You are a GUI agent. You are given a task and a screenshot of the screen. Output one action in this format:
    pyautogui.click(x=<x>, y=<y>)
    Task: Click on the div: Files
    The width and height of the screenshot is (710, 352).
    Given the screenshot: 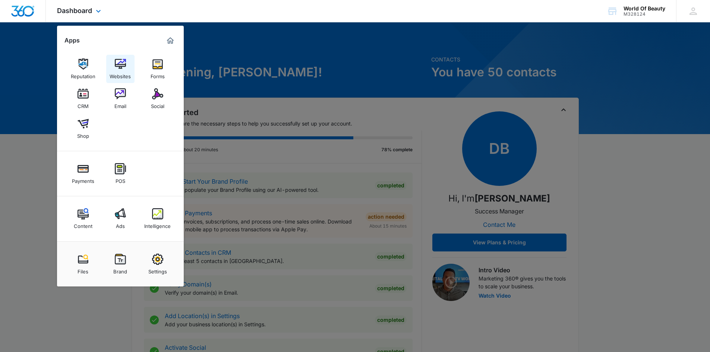 What is the action you would take?
    pyautogui.click(x=83, y=270)
    